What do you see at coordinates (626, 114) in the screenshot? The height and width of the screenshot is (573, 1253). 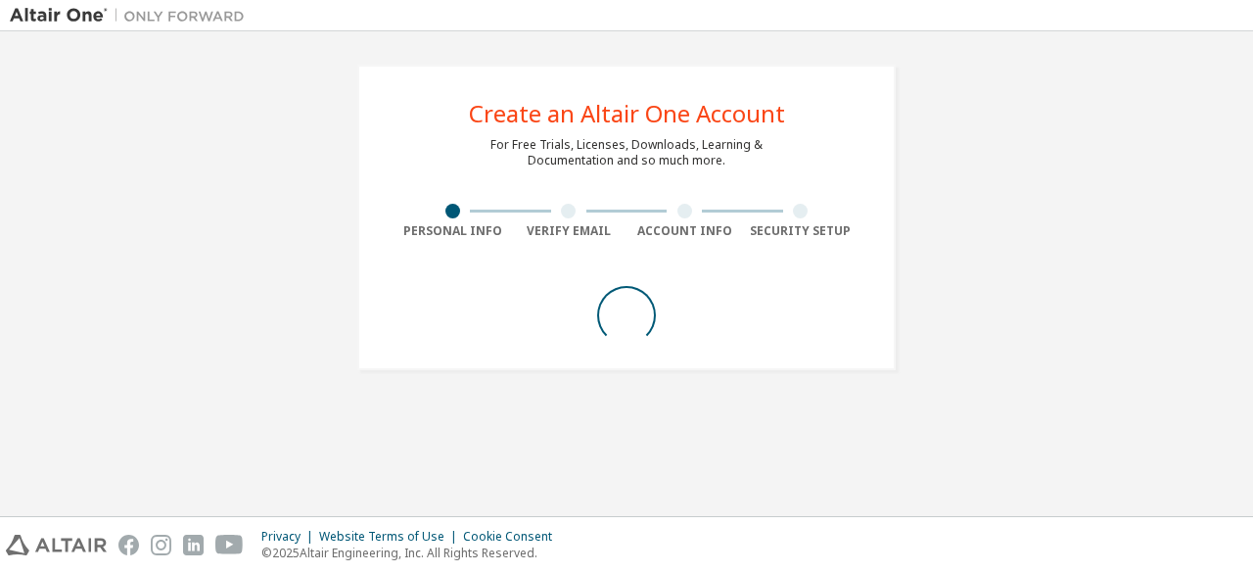 I see `div: Create an Altair One Account` at bounding box center [626, 114].